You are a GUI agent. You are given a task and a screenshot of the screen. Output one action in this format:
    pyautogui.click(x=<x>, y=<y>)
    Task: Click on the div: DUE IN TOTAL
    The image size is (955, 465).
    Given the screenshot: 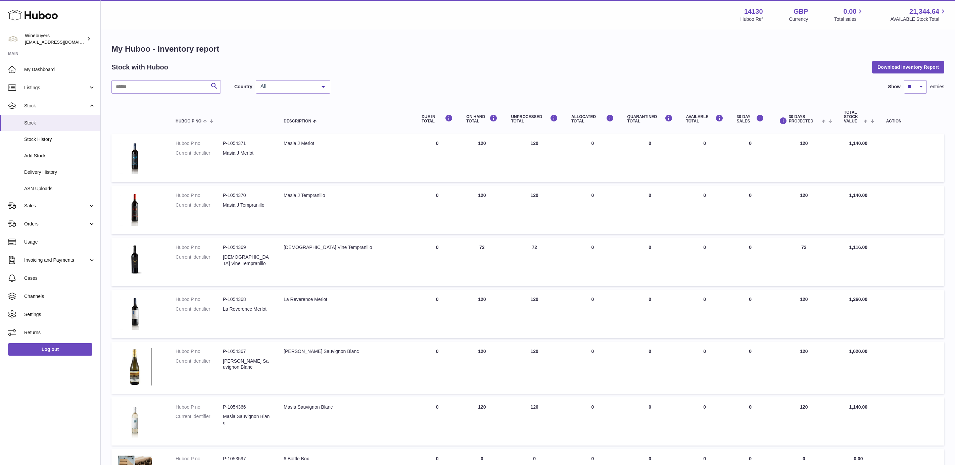 What is the action you would take?
    pyautogui.click(x=437, y=119)
    